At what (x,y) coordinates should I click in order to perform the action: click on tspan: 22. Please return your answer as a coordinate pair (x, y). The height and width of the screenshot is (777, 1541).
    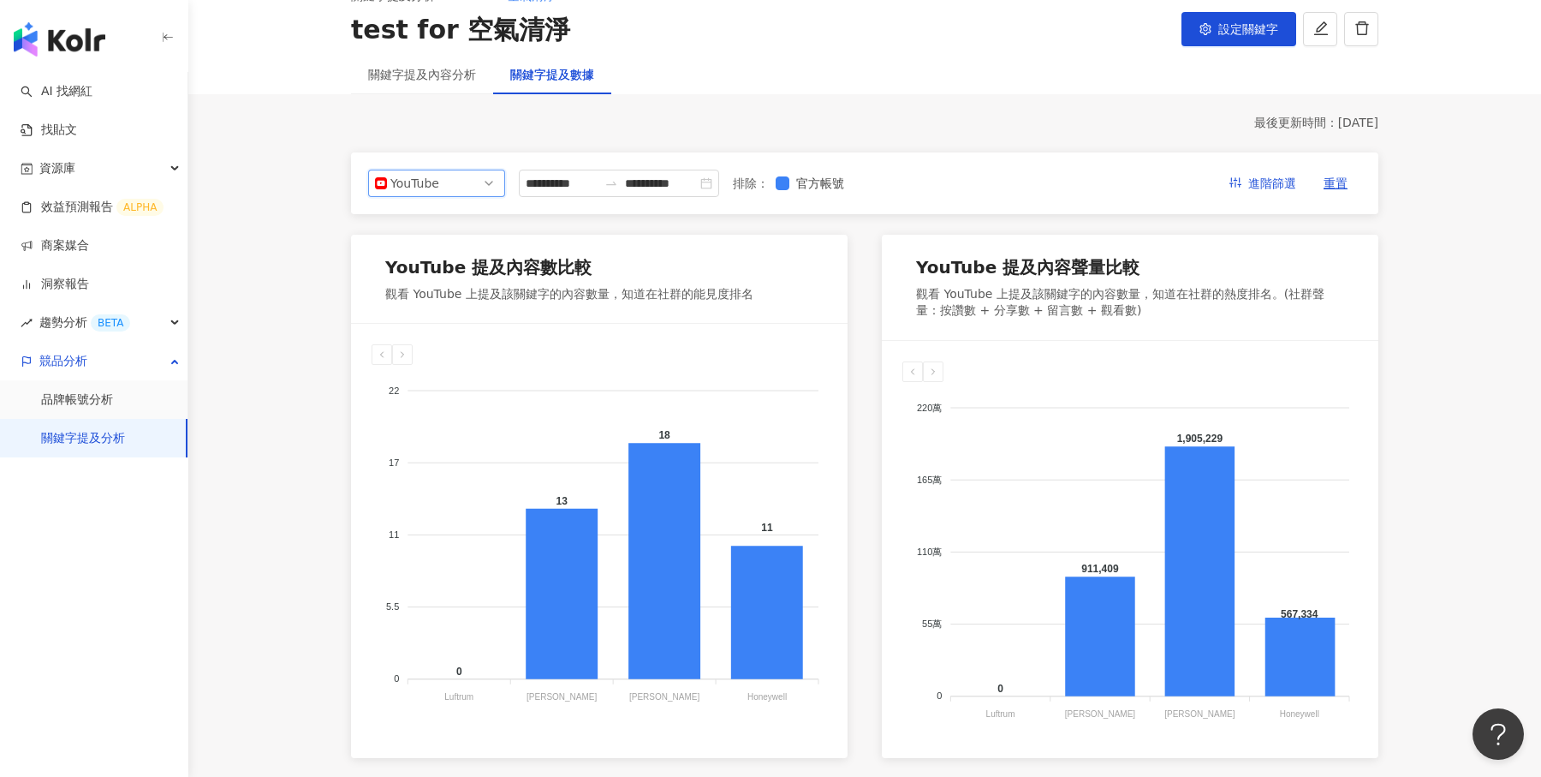
    Looking at the image, I should click on (394, 390).